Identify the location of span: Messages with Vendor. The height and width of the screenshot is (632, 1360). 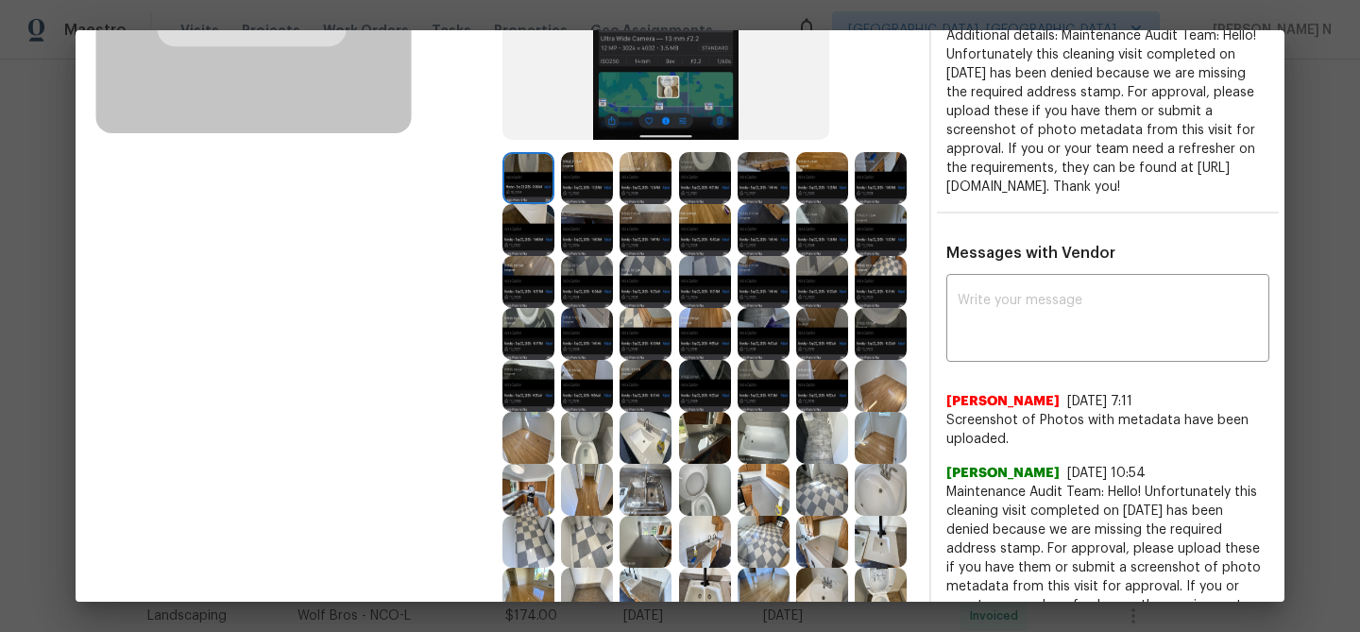
(1030, 253).